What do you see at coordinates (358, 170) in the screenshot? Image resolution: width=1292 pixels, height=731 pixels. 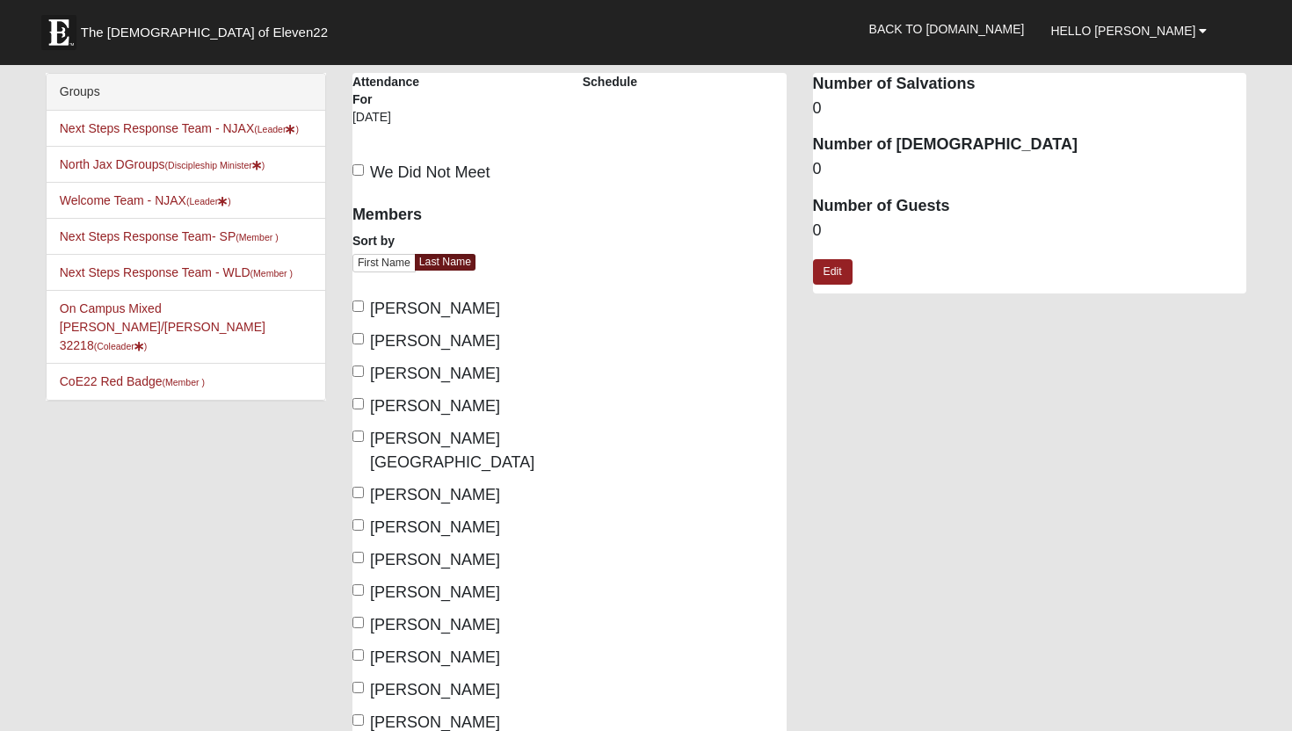 I see `input: We Did Not Meet` at bounding box center [358, 170].